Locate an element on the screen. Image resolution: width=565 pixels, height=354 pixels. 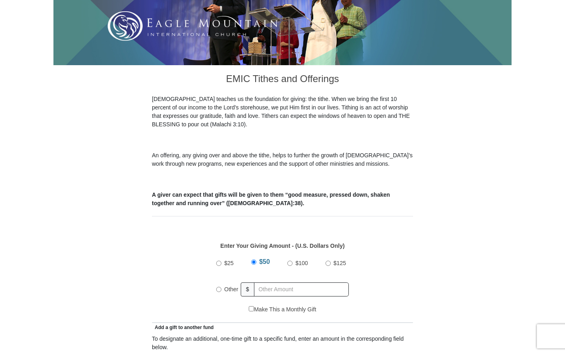
label: Make This a Monthly Gift is located at coordinates (283, 309).